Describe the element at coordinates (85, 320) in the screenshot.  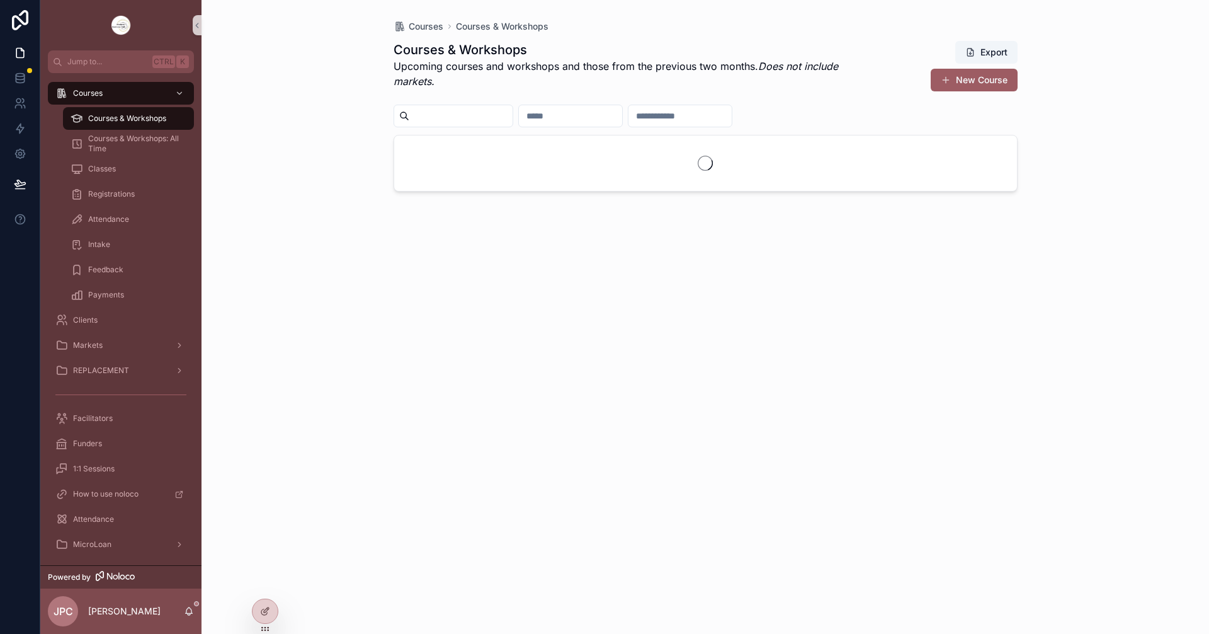
I see `span: Clients` at that location.